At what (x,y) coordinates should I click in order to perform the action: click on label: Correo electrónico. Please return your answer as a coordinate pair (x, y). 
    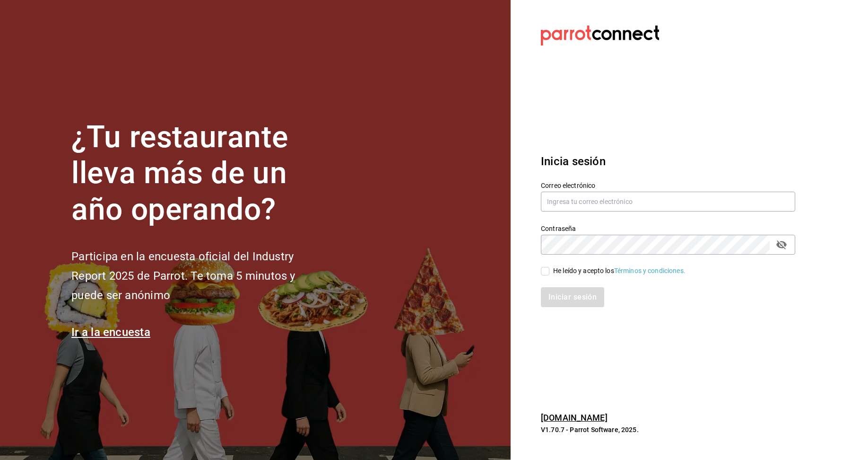
    Looking at the image, I should click on (668, 185).